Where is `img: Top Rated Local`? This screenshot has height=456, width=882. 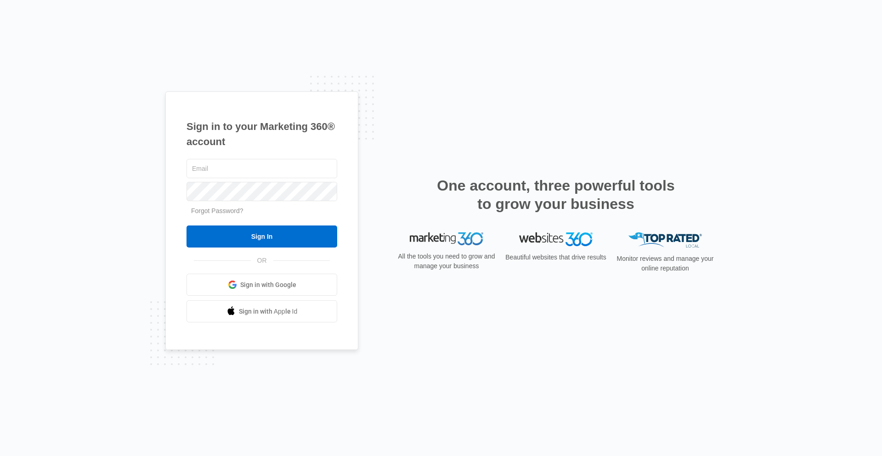
img: Top Rated Local is located at coordinates (665, 240).